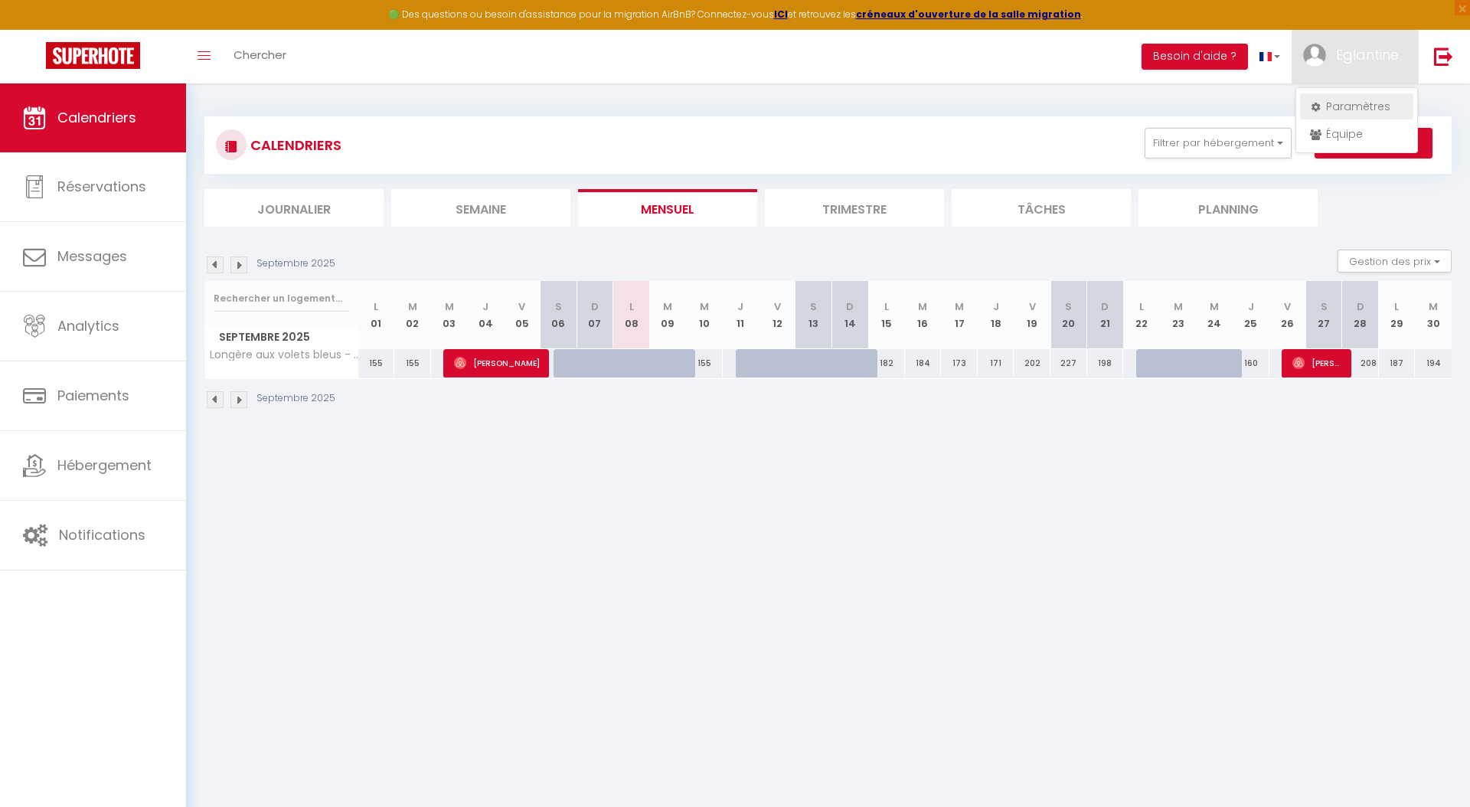  Describe the element at coordinates (1069, 315) in the screenshot. I see `th: 20` at that location.